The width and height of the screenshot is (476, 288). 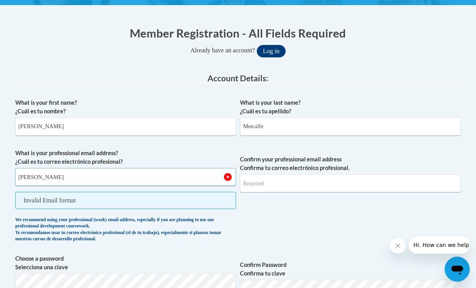 What do you see at coordinates (350, 183) in the screenshot?
I see `input: Required` at bounding box center [350, 183].